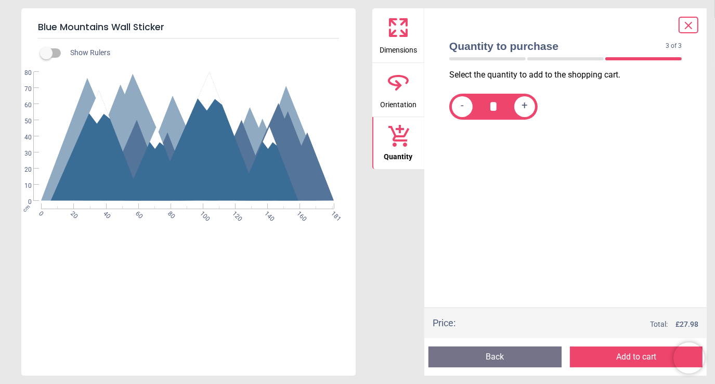 This screenshot has height=384, width=715. I want to click on button: Orientation, so click(398, 90).